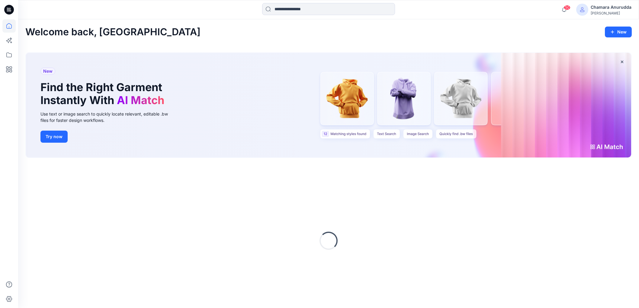 The height and width of the screenshot is (308, 639). What do you see at coordinates (48, 71) in the screenshot?
I see `span: New` at bounding box center [48, 71].